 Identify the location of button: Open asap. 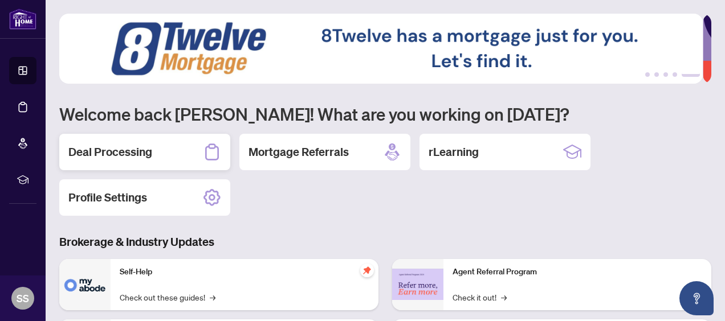
(696, 299).